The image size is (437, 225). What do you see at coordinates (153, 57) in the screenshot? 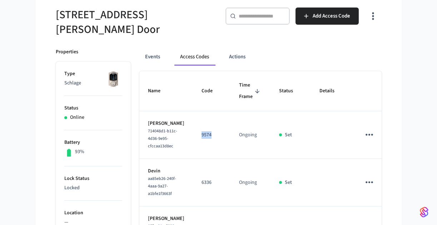
I see `button: Events` at bounding box center [153, 57].